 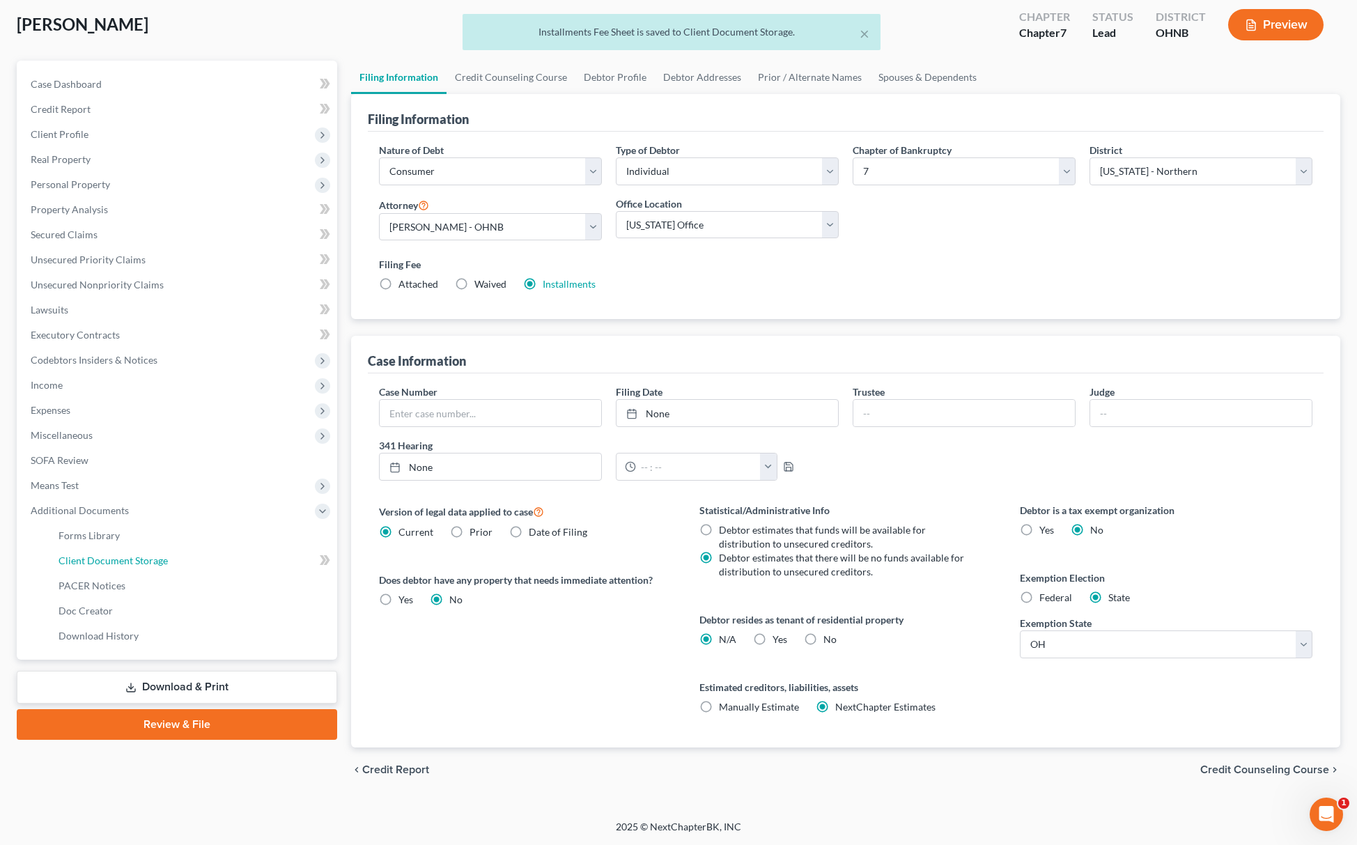 I want to click on span: State, so click(x=1119, y=597).